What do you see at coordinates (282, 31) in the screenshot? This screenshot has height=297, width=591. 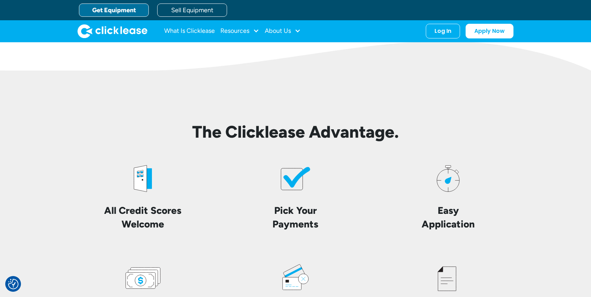 I see `div: About Us` at bounding box center [282, 31].